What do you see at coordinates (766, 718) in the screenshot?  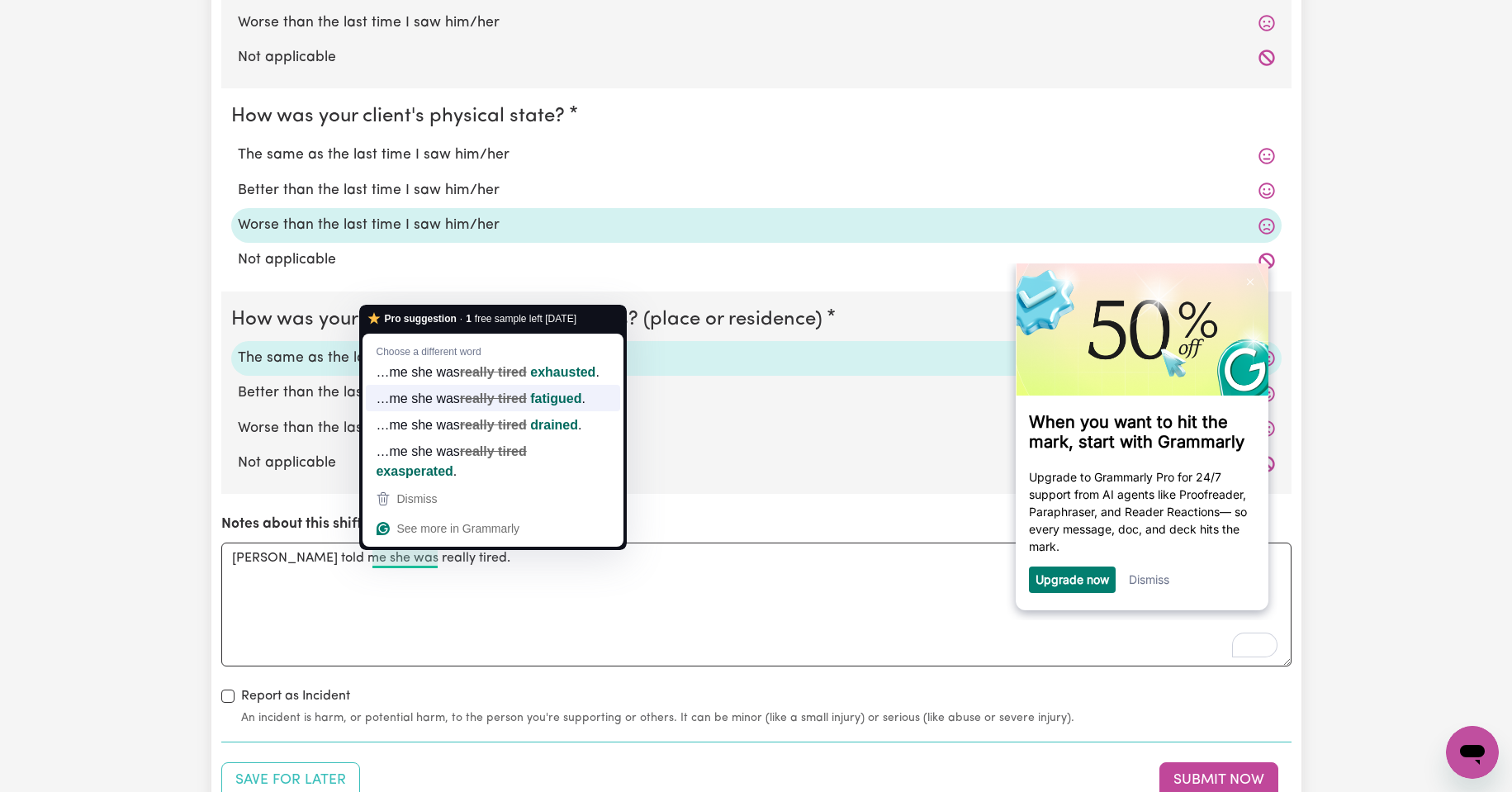 I see `small: An incident is harm, or potential harm, to the person you're supporting or others. It can be mino...` at bounding box center [766, 718].